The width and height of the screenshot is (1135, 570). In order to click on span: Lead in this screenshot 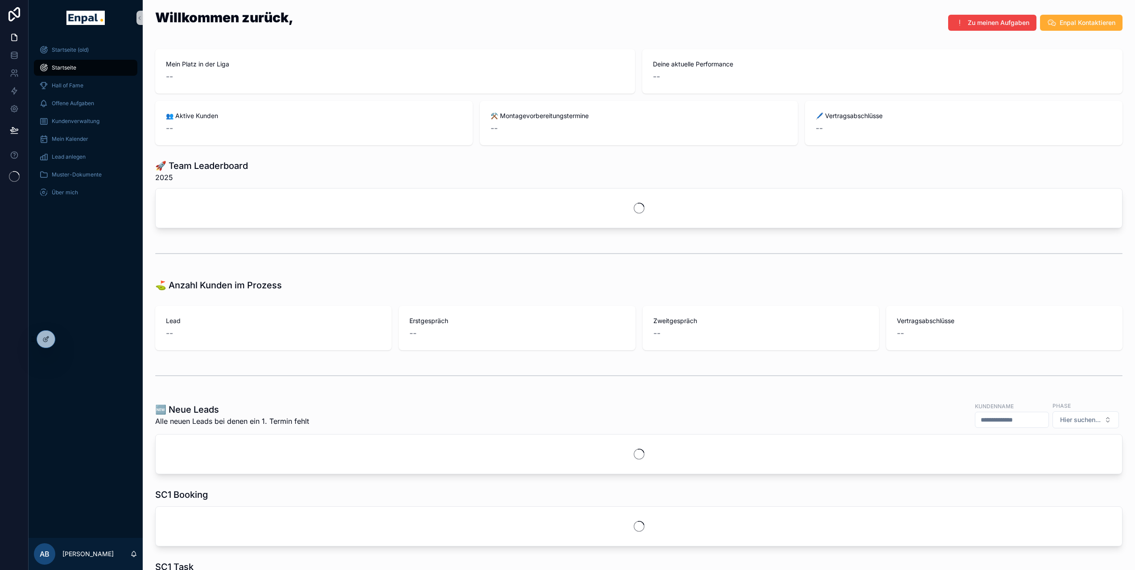, I will do `click(273, 321)`.